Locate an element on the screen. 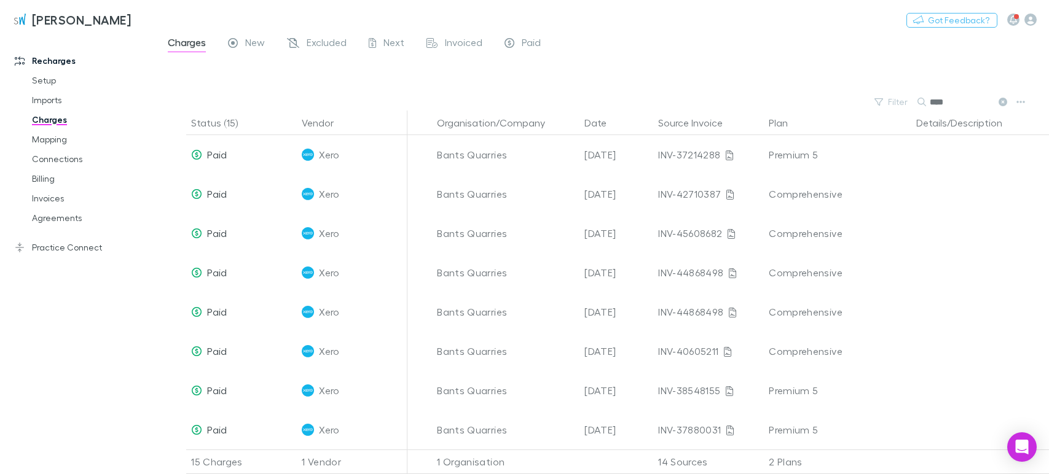 This screenshot has width=1049, height=474. a: Imports is located at coordinates (92, 100).